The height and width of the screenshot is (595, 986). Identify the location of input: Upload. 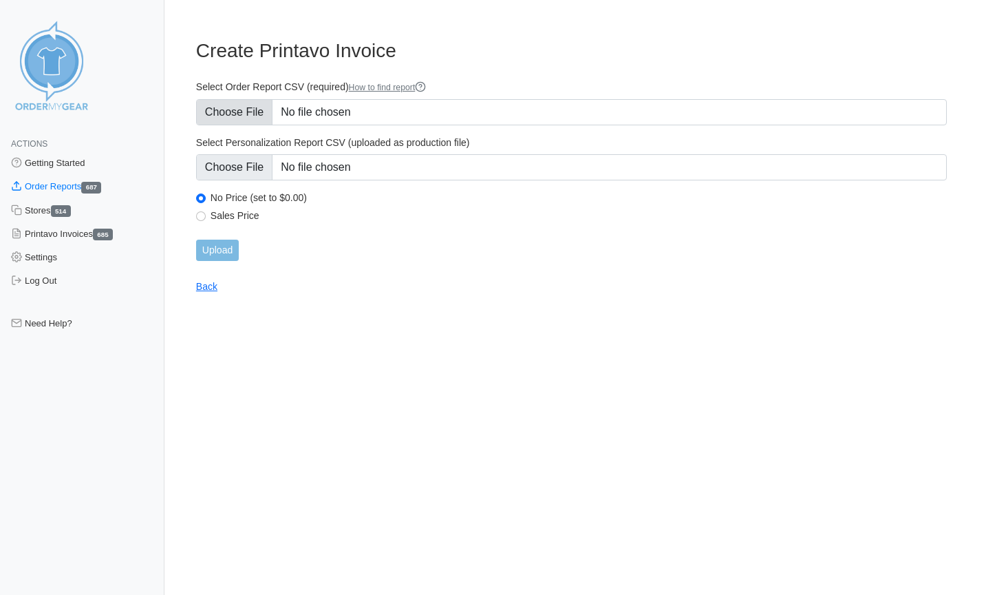
(218, 250).